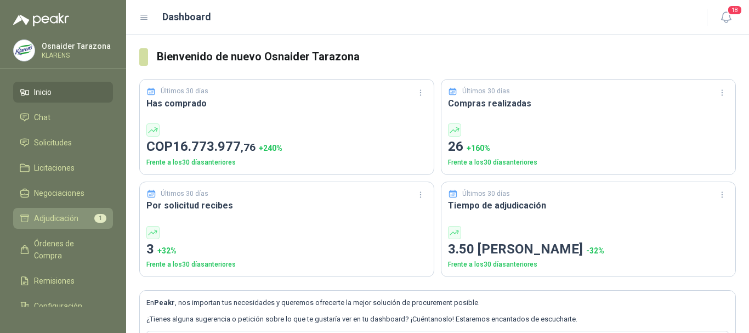 The width and height of the screenshot is (749, 333). What do you see at coordinates (214, 146) in the screenshot?
I see `span: 16.773.977` at bounding box center [214, 146].